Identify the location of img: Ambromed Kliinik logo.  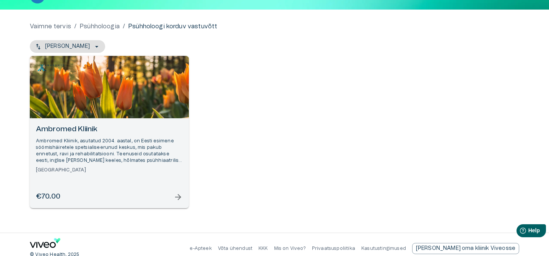
(51, 68).